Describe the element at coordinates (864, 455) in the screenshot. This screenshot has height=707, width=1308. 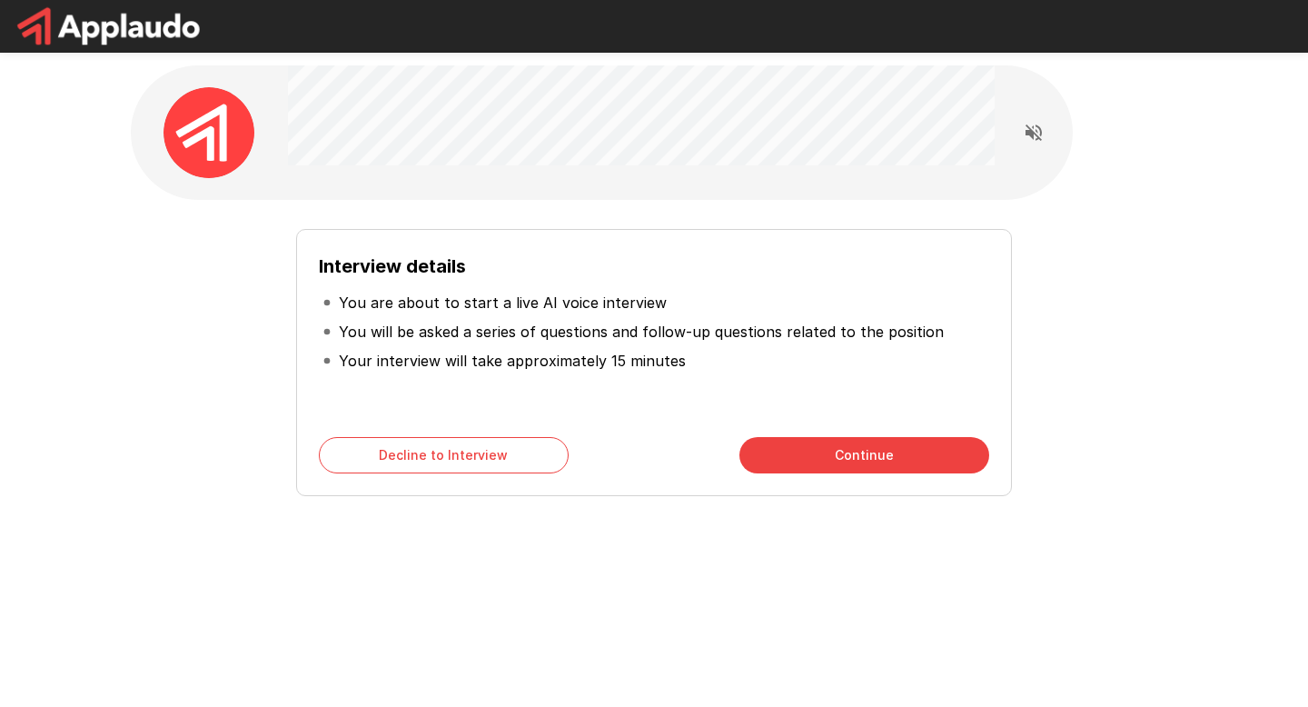
I see `button: Continue` at that location.